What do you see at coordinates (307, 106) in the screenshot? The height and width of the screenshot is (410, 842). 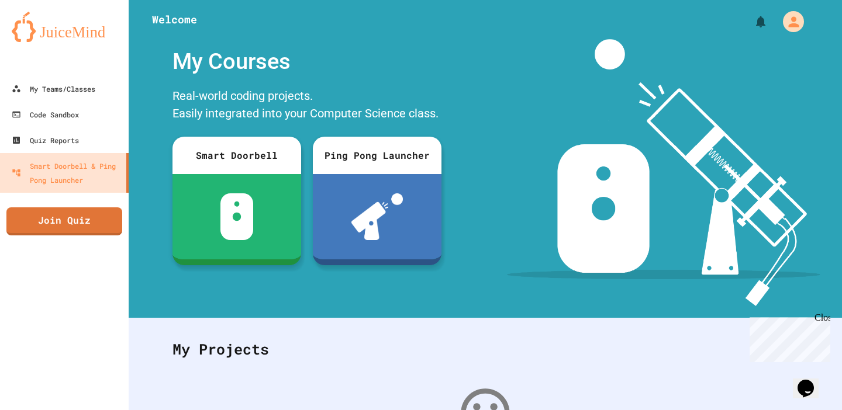 I see `div: Real-world coding projects. Easily integrated into your Computer Science class.` at bounding box center [307, 106].